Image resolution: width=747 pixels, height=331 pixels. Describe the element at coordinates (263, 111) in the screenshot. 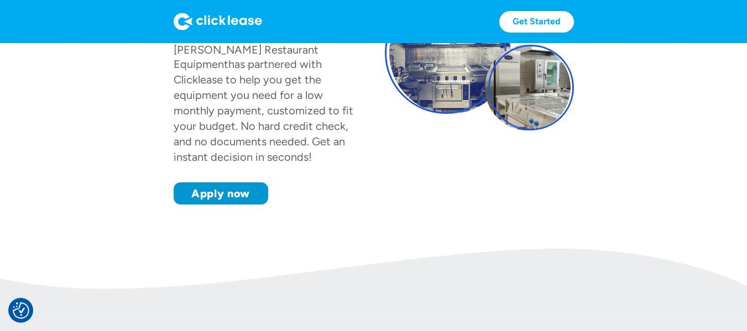

I see `div: has partnered with Clicklease to help you get the equipment you need for a low monthly payment, c...` at that location.